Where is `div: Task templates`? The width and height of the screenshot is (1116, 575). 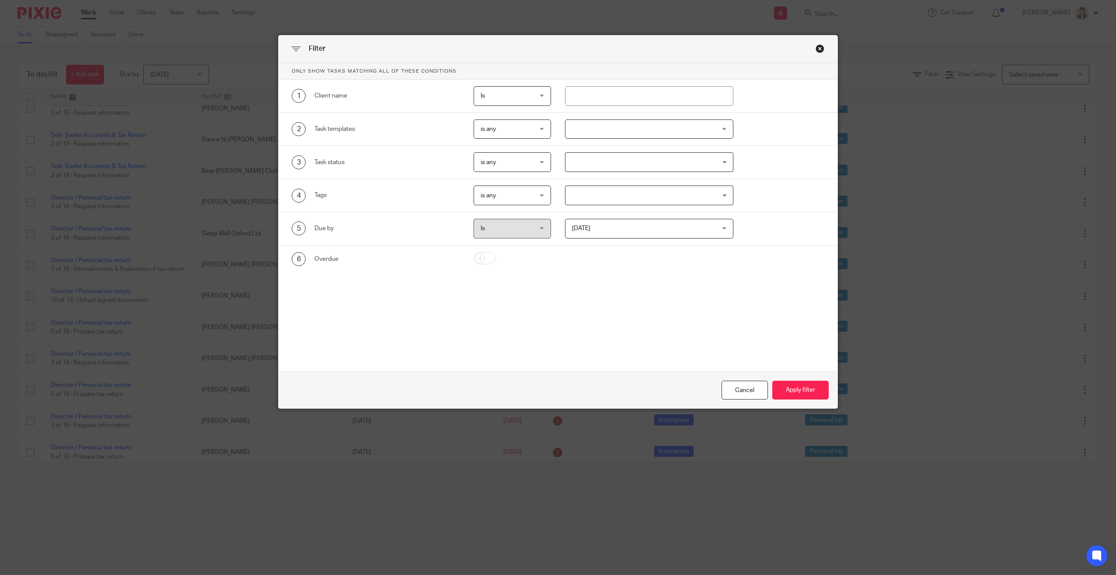 div: Task templates is located at coordinates (387, 129).